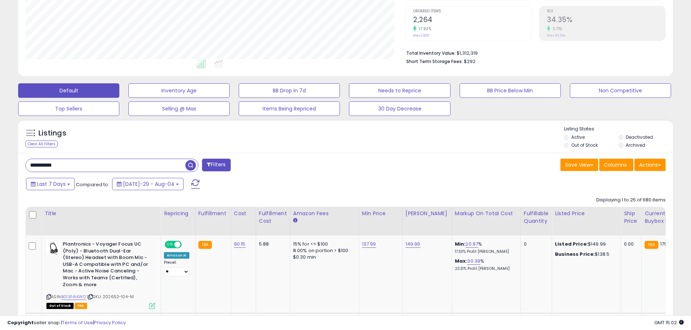  What do you see at coordinates (399, 109) in the screenshot?
I see `button: 30 Day Decrease` at bounding box center [399, 109].